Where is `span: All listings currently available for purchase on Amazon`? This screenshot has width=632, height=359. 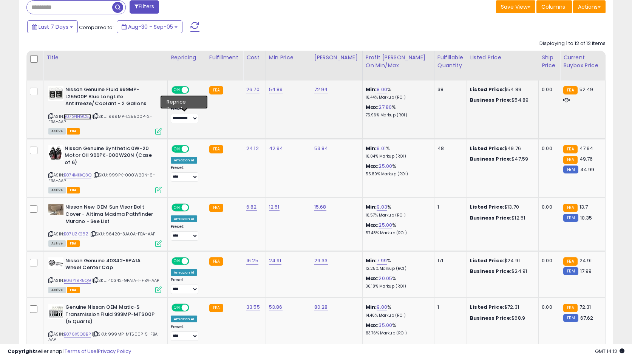
span: All listings currently available for purchase on Amazon is located at coordinates (57, 131).